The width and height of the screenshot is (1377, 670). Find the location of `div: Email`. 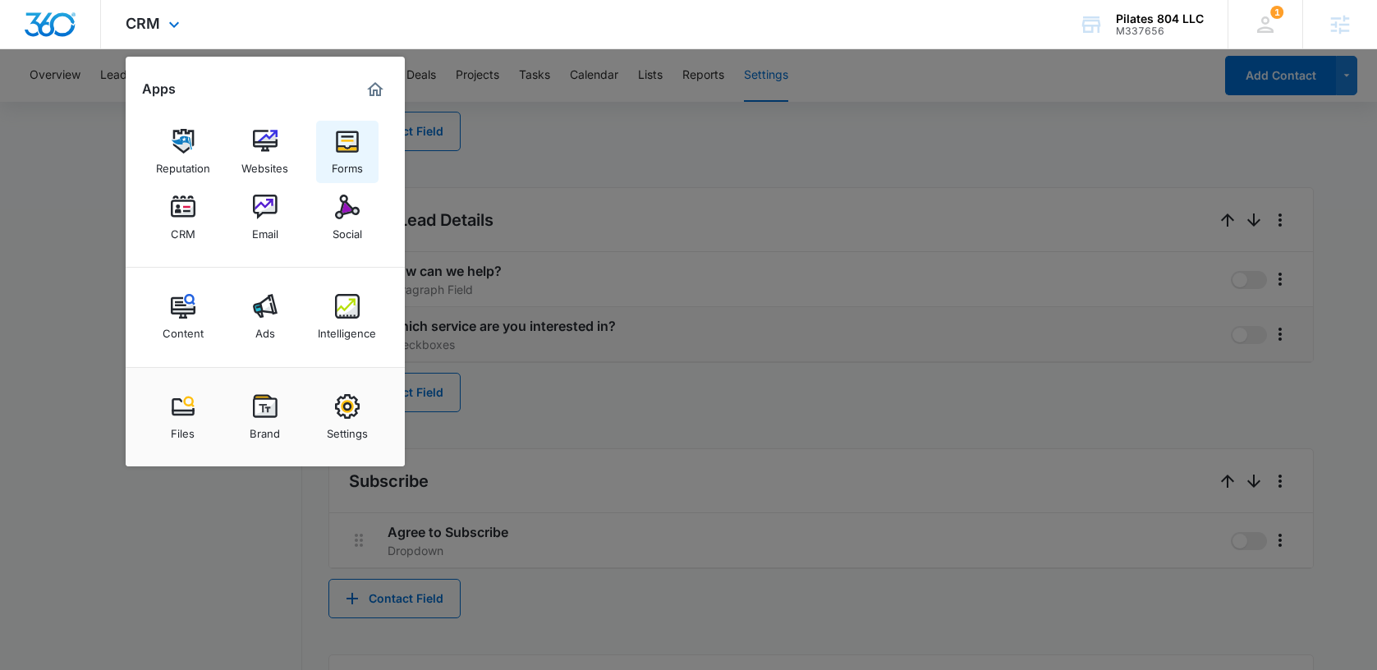

div: Email is located at coordinates (265, 230).